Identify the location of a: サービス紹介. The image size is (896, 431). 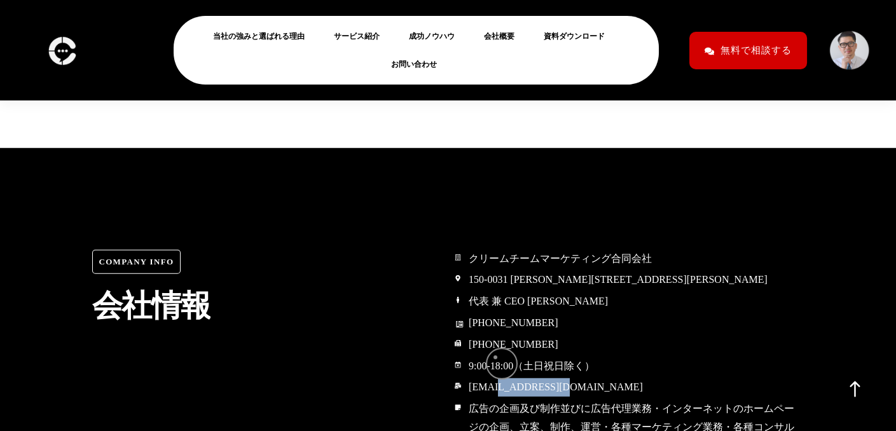
(362, 36).